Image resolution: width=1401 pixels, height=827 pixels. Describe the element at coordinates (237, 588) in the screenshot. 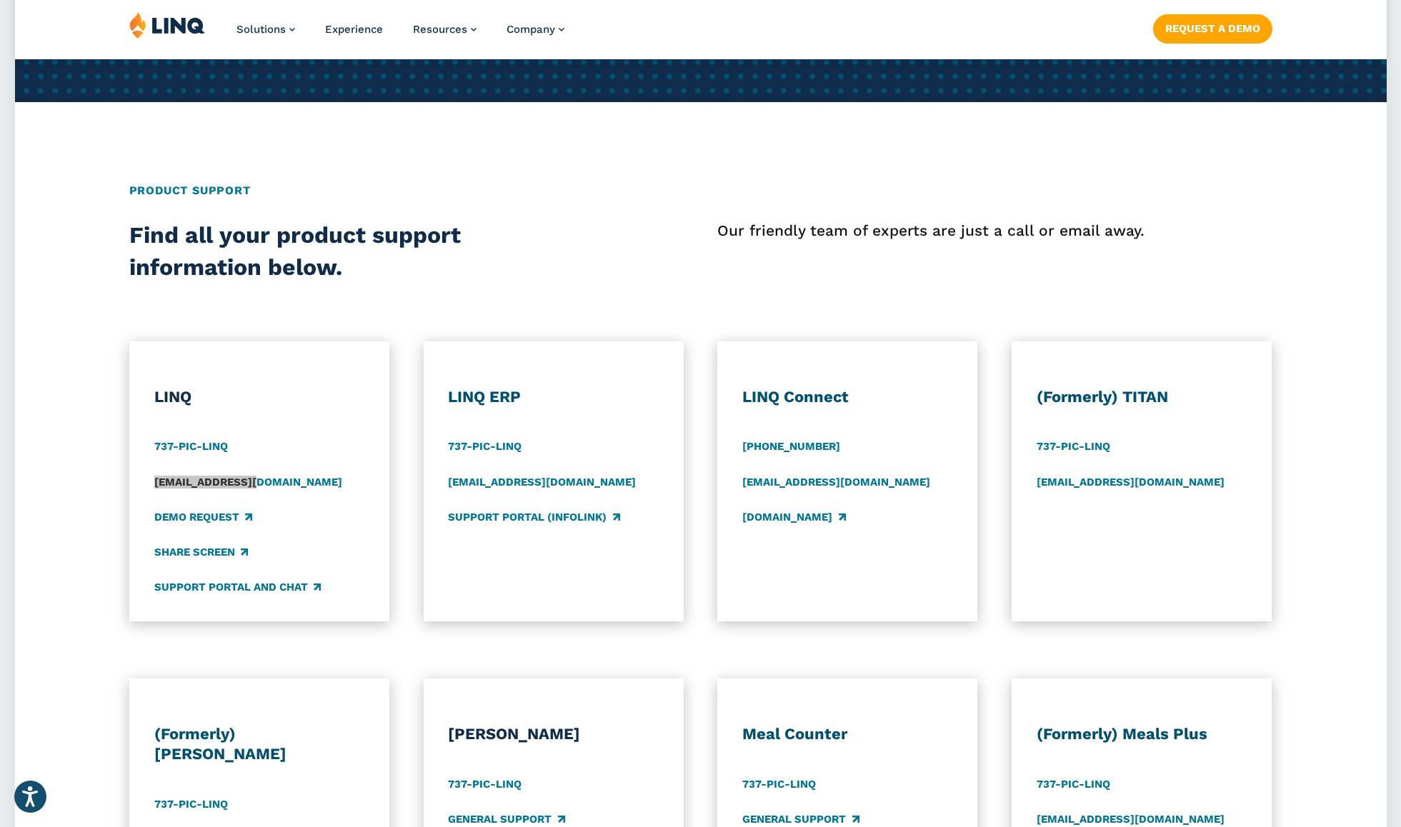

I see `a: Support Portal and Chat` at that location.